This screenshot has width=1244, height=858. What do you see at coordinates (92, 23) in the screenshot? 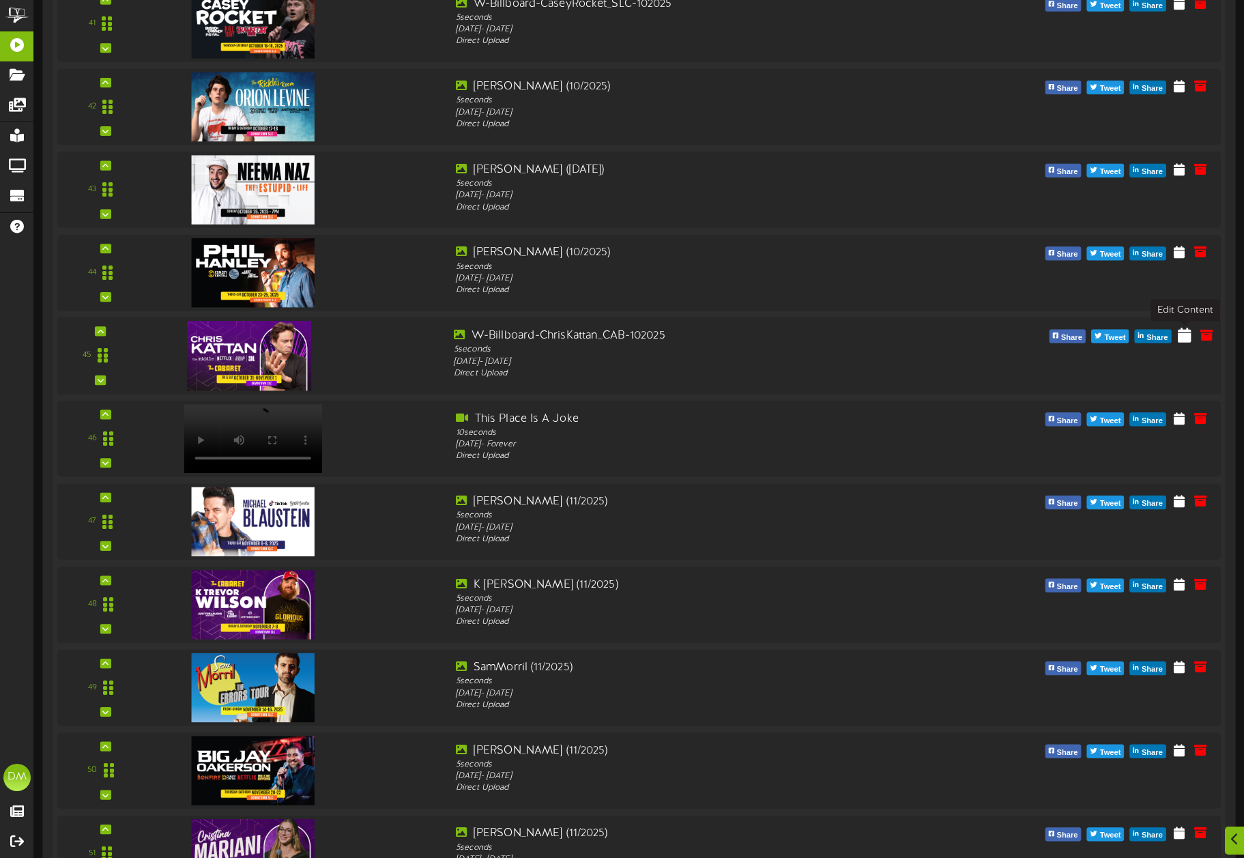
I see `div: 41` at bounding box center [92, 23].